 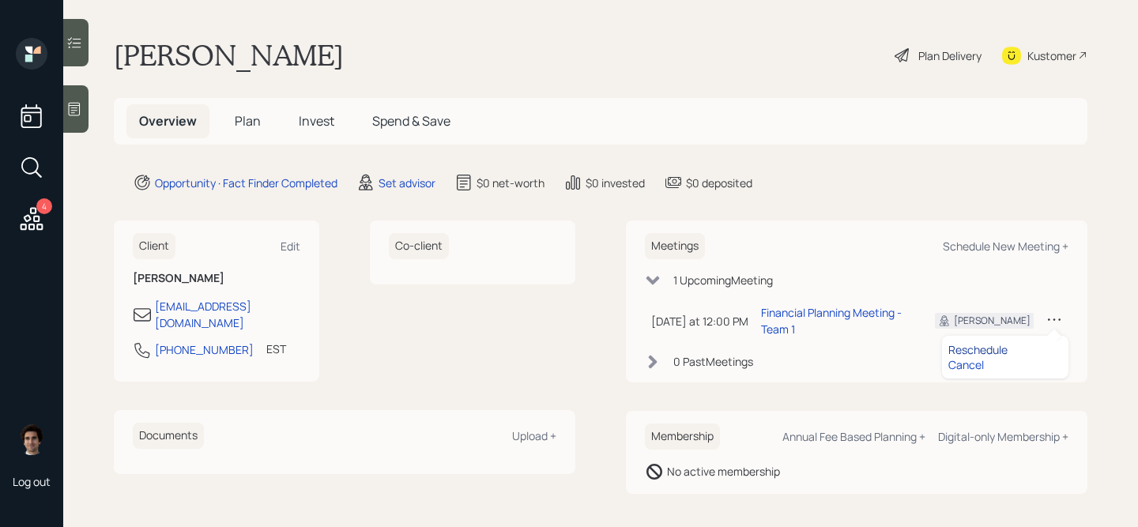 What do you see at coordinates (723, 471) in the screenshot?
I see `div: No active membership` at bounding box center [723, 471].